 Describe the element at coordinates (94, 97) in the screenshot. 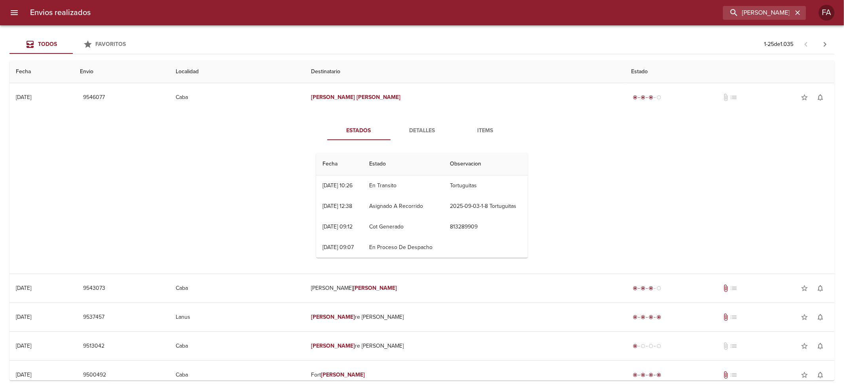

I see `button: 9546077` at that location.